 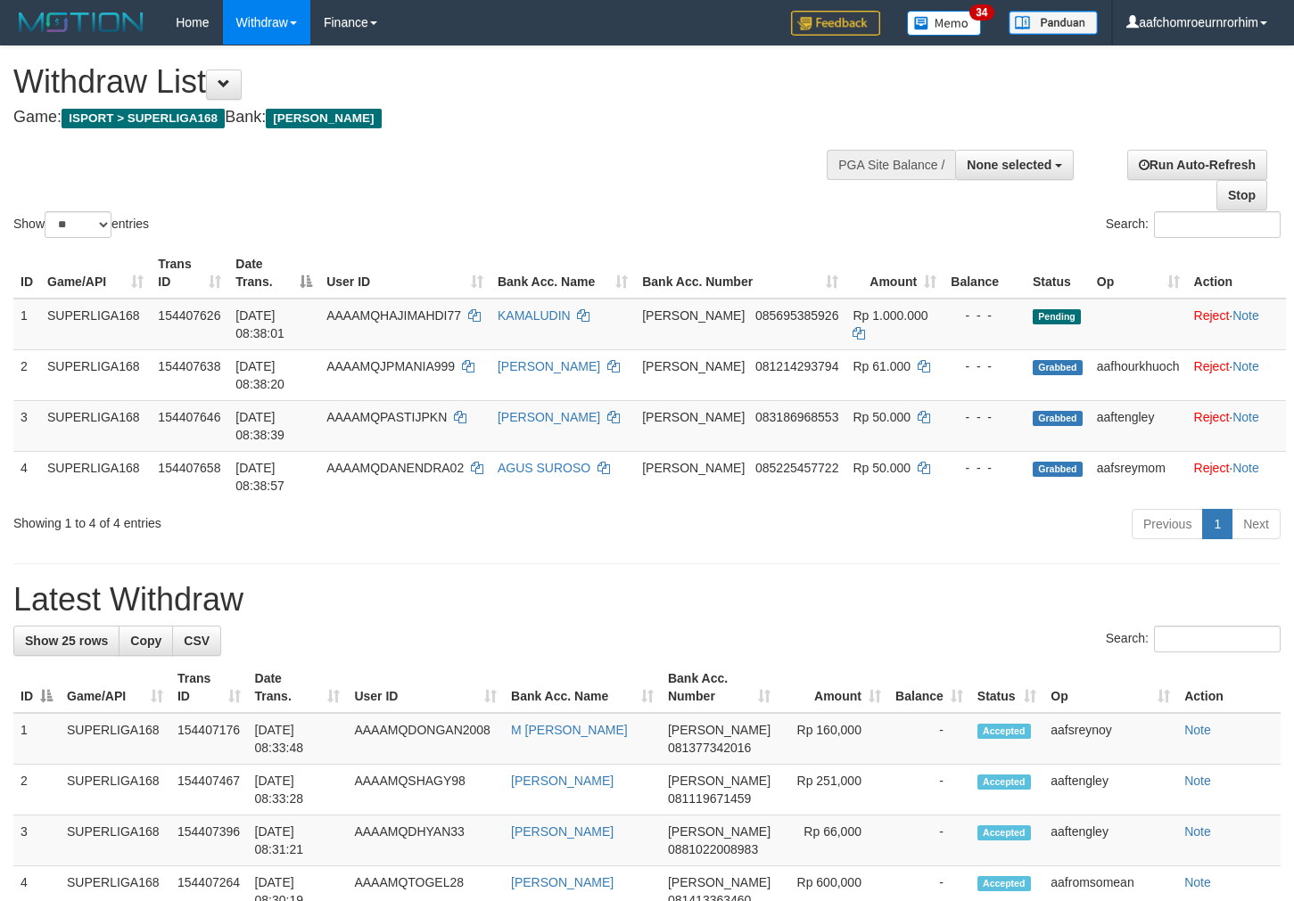 What do you see at coordinates (1197, 165) in the screenshot?
I see `a: Run Auto-Refresh` at bounding box center [1197, 165].